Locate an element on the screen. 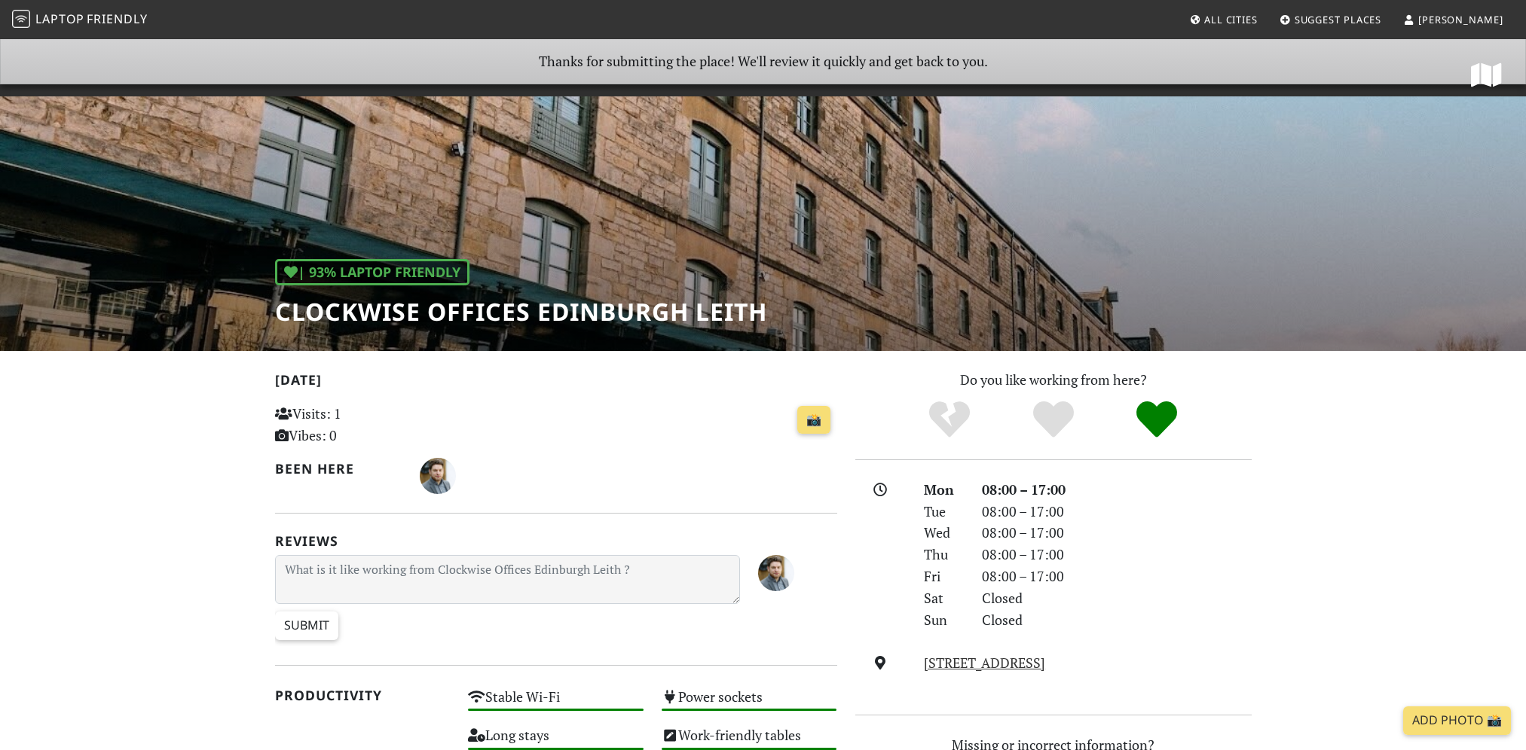 Image resolution: width=1526 pixels, height=750 pixels. div: | 93% Laptop Friendly is located at coordinates (372, 272).